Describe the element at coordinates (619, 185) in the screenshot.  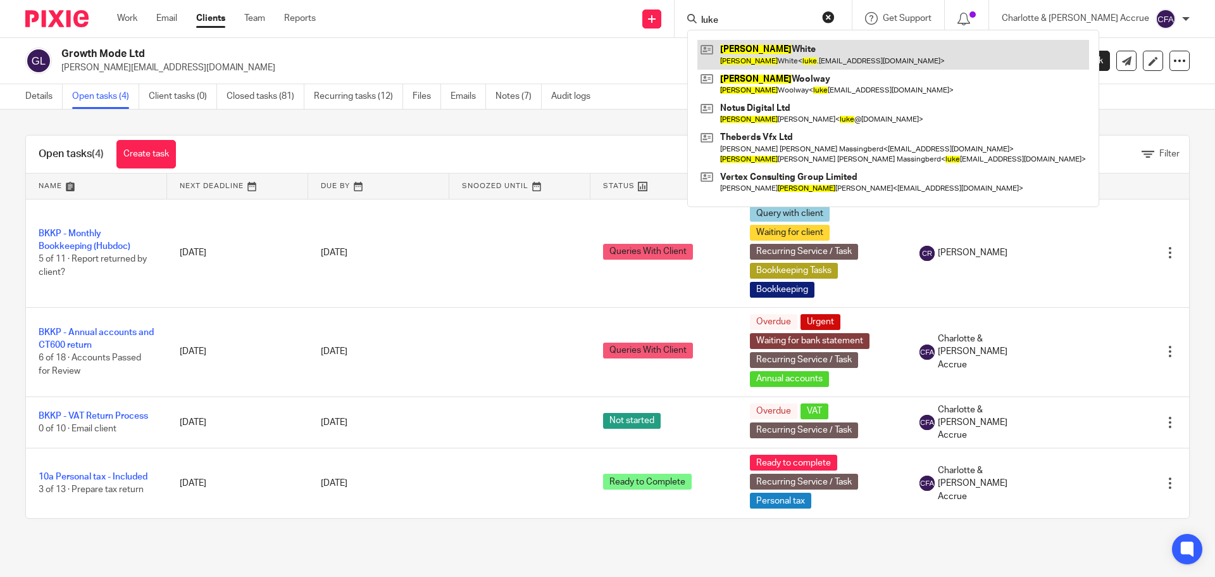
I see `span: Status` at that location.